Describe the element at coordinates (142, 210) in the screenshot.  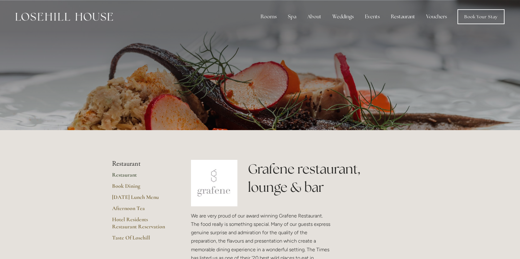
I see `a: Afternoon Tea` at that location.